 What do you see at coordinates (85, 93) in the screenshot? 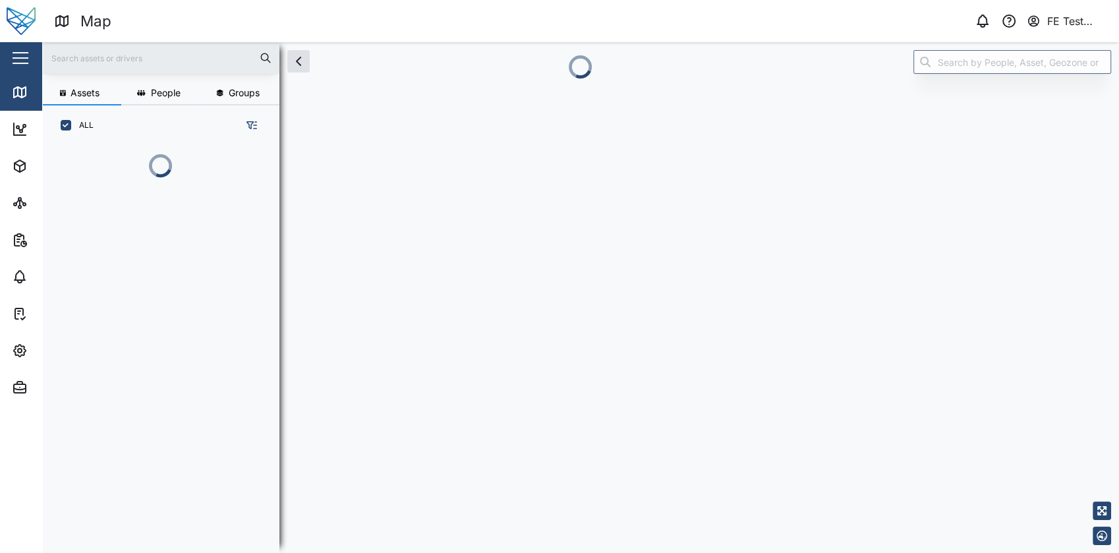
I see `span: Assets` at bounding box center [85, 93].